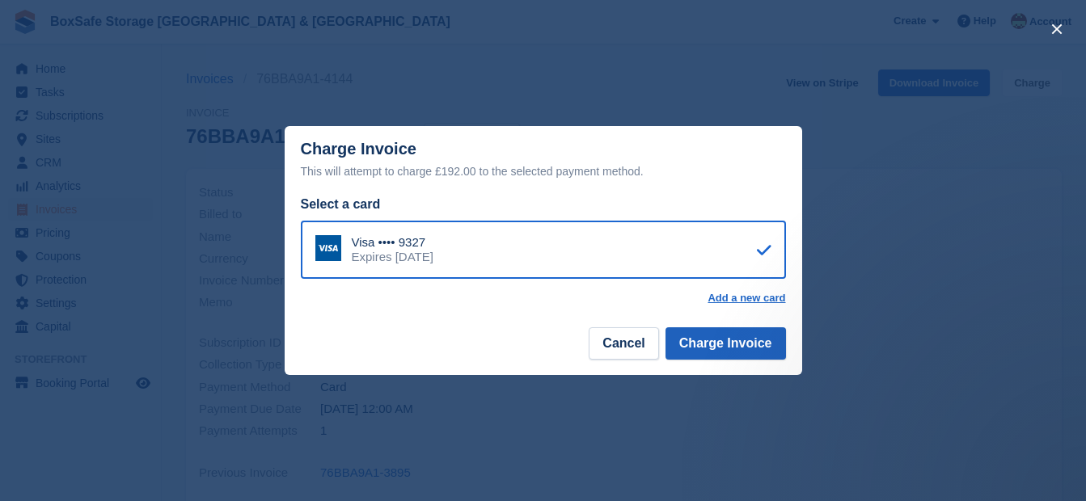  What do you see at coordinates (543, 171) in the screenshot?
I see `div: This will attempt to charge £192.00 to the selected payment method.` at bounding box center [543, 171].